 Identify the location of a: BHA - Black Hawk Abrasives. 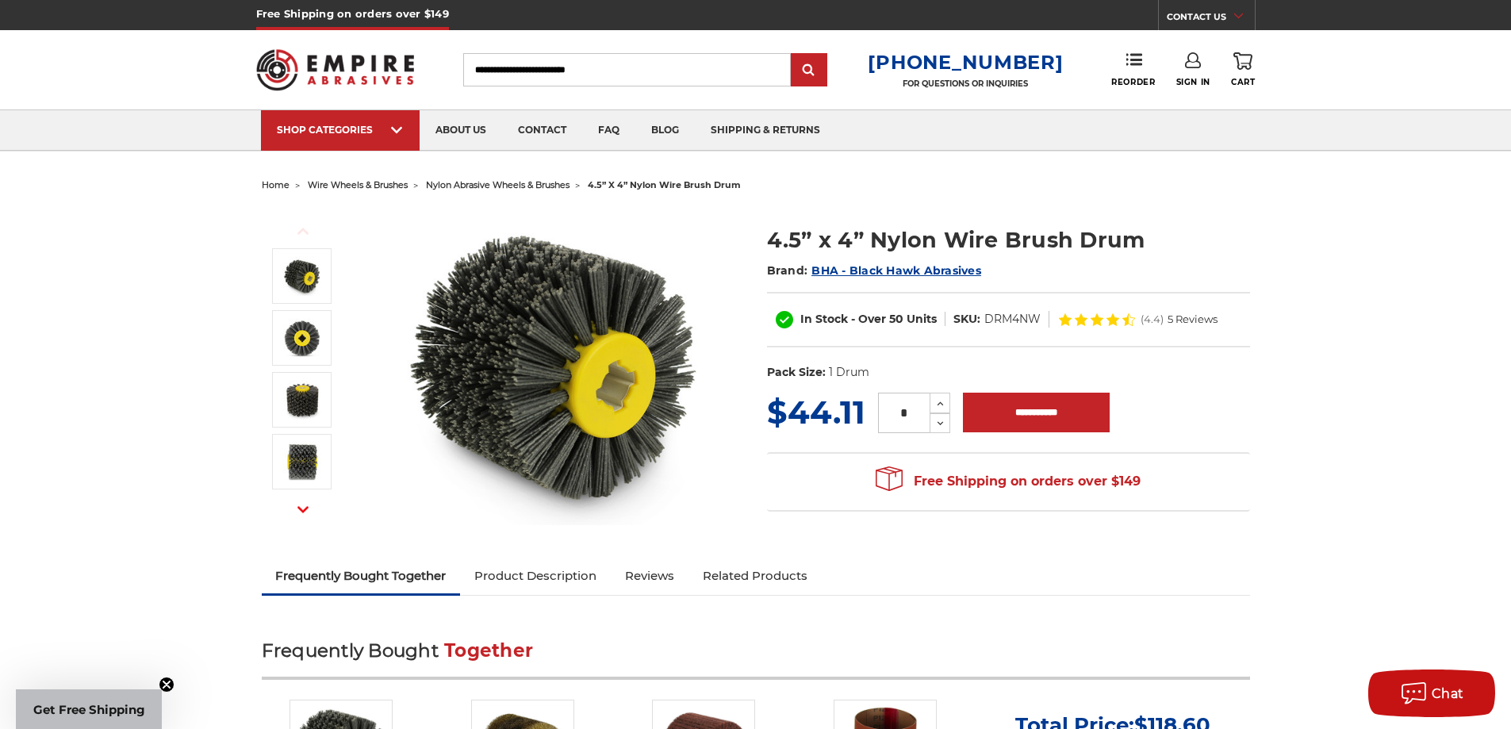
(896, 271).